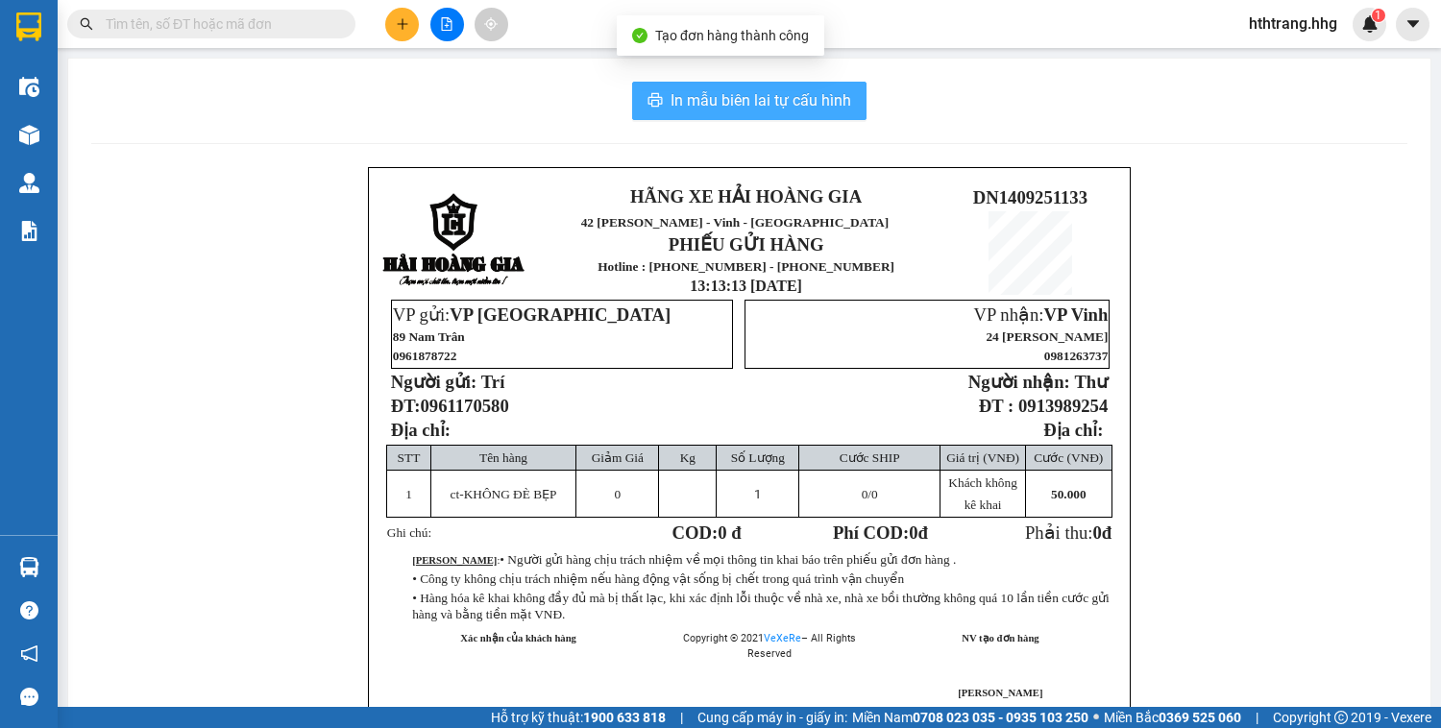 The height and width of the screenshot is (728, 1441). Describe the element at coordinates (618, 457) in the screenshot. I see `span: Giảm Giá` at that location.